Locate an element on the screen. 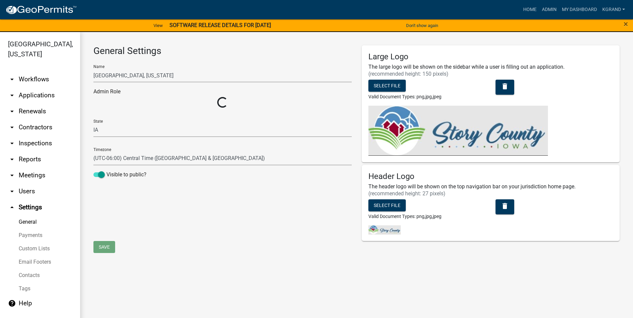 The width and height of the screenshot is (633, 318). h3: General Settings is located at coordinates (222, 51).